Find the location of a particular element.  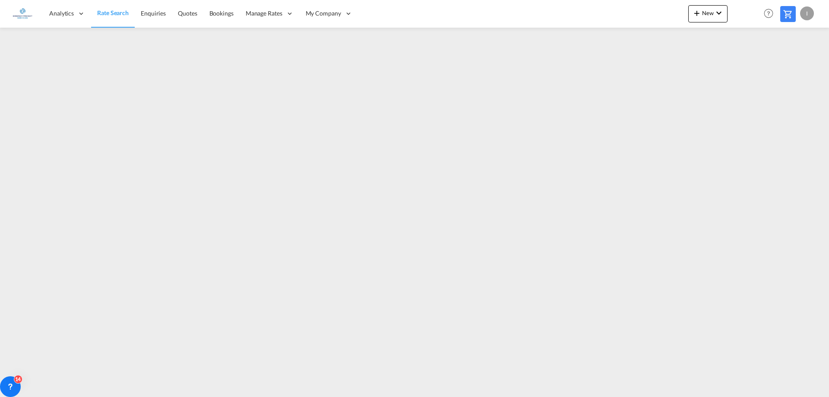

span: Bookings is located at coordinates (221, 13).